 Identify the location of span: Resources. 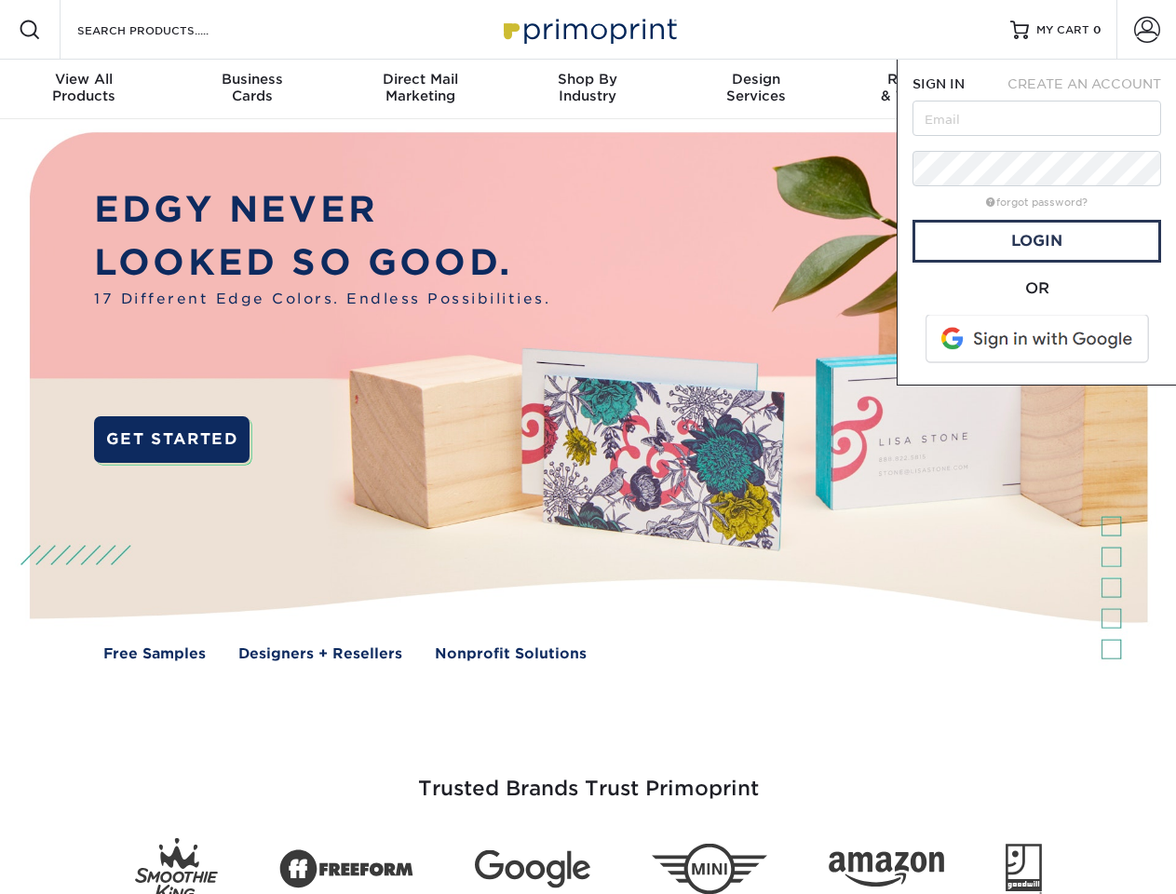
(923, 79).